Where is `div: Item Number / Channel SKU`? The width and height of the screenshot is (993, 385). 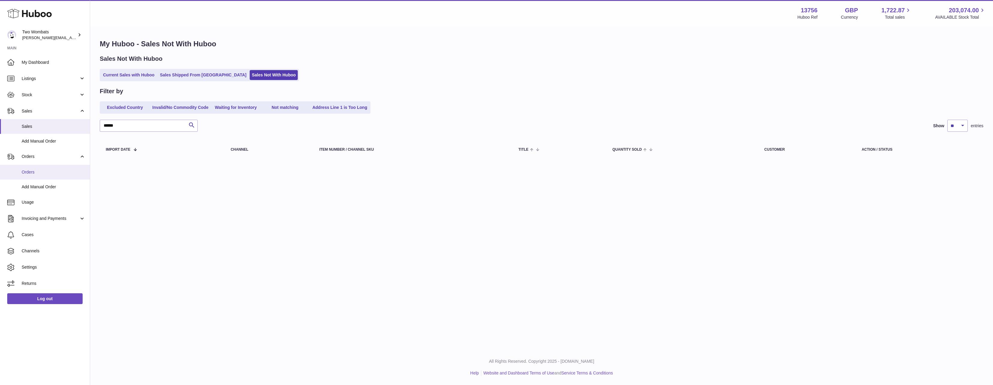
div: Item Number / Channel SKU is located at coordinates (413, 149).